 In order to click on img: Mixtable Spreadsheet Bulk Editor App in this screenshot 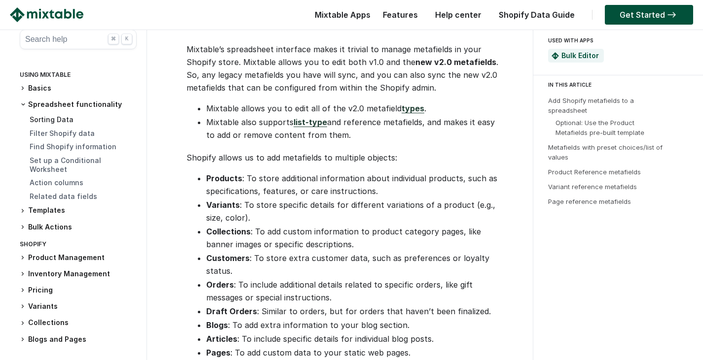, I will do `click(555, 56)`.